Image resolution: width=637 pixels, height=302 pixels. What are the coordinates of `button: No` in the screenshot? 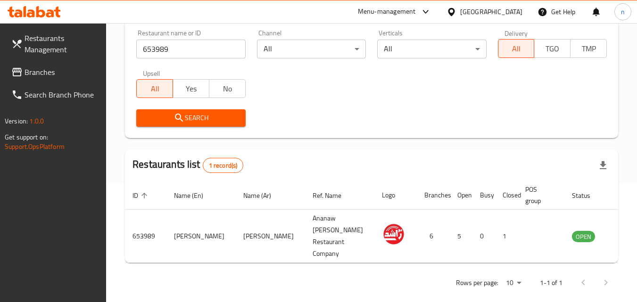 It's located at (227, 89).